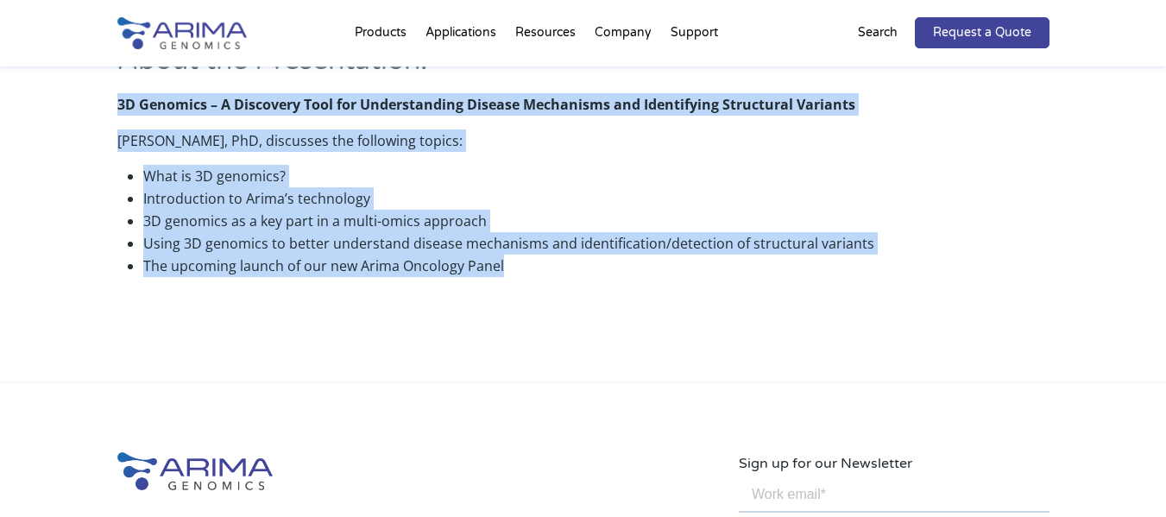 This screenshot has width=1166, height=517. What do you see at coordinates (596, 243) in the screenshot?
I see `li: Using 3D genomics to better understand disease mechanisms and identification/detection of structu...` at bounding box center [596, 243].